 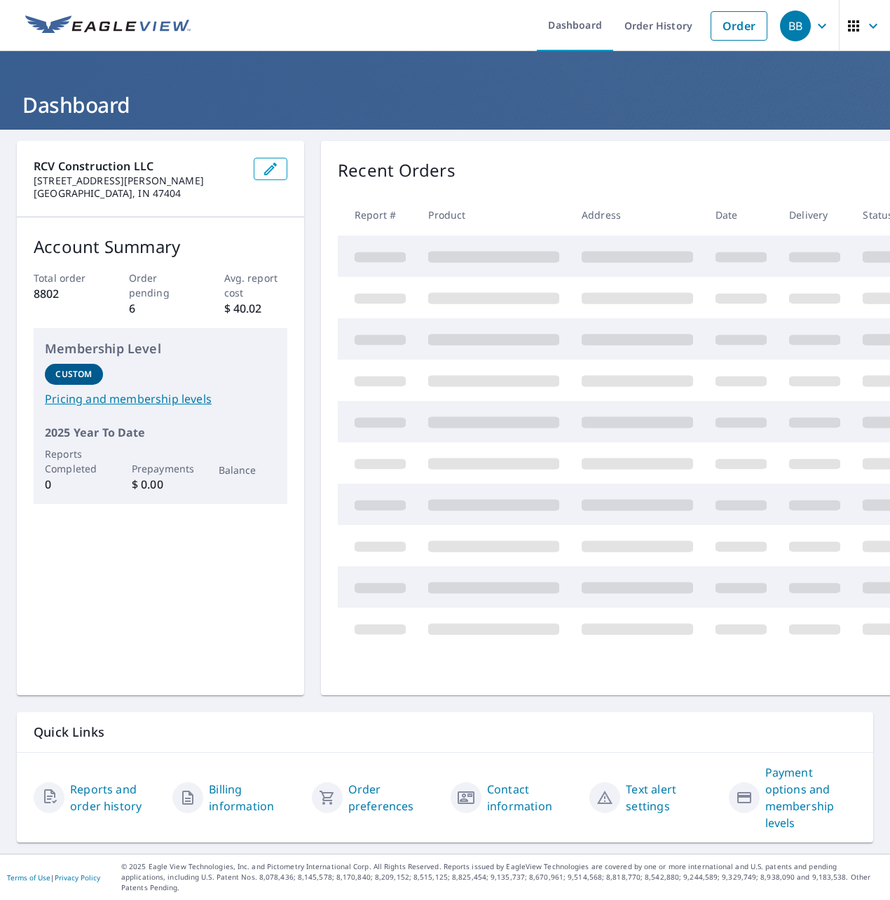 What do you see at coordinates (254, 797) in the screenshot?
I see `a: Billing information` at bounding box center [254, 797].